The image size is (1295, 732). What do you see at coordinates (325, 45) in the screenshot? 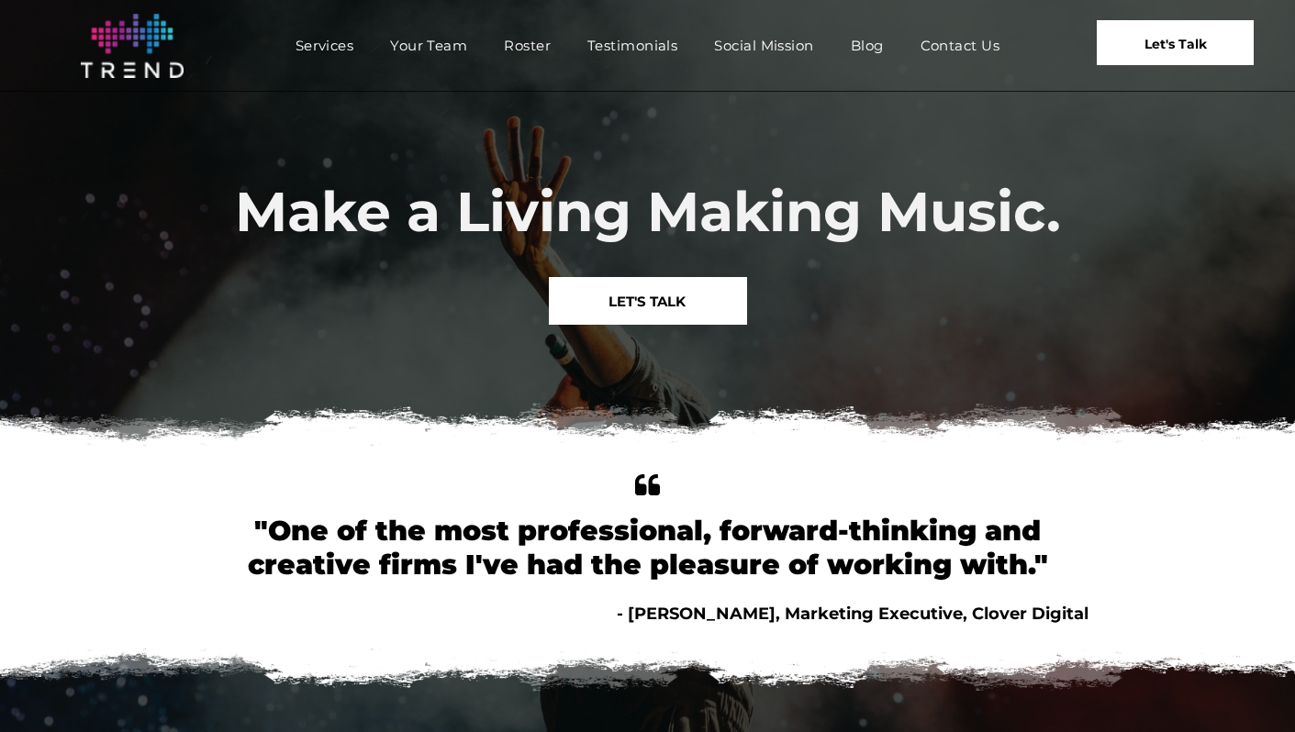
I see `a: Services` at bounding box center [325, 45].